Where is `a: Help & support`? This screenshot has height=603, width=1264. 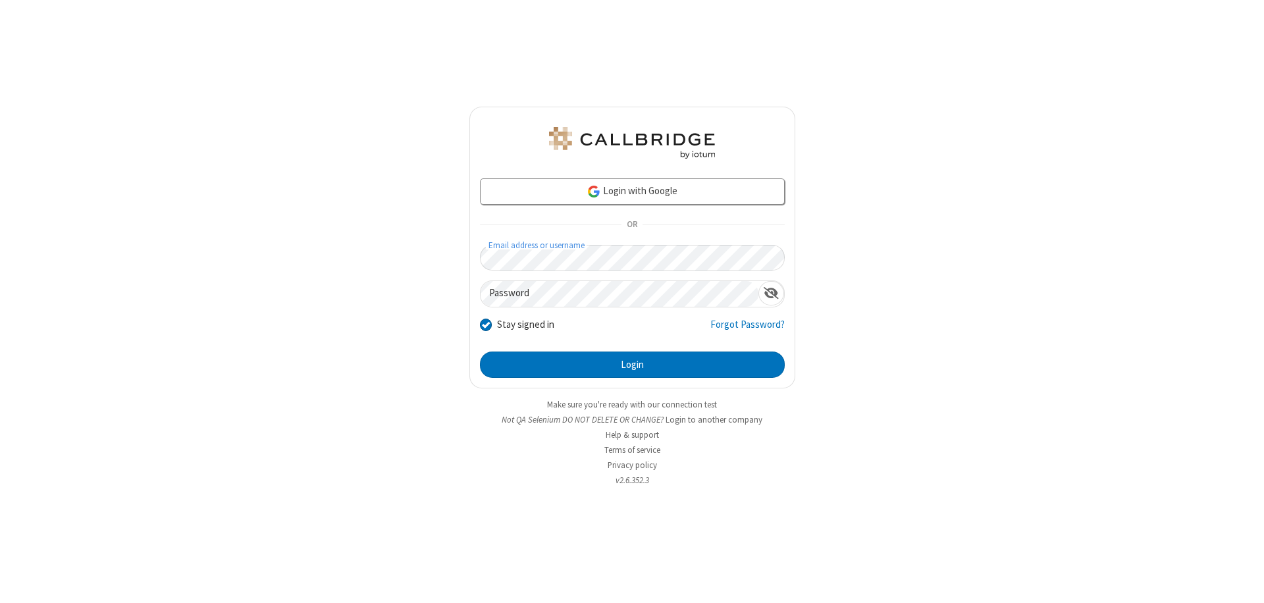 a: Help & support is located at coordinates (632, 435).